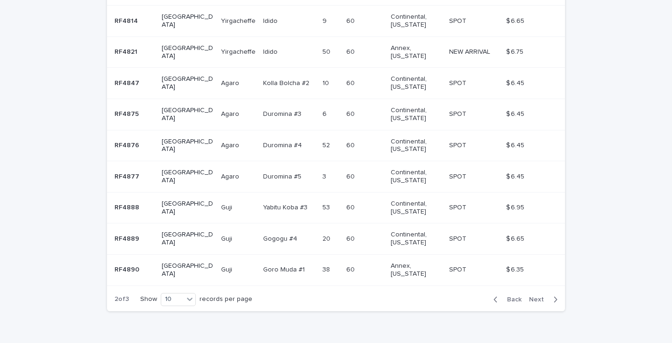 The width and height of the screenshot is (672, 343). What do you see at coordinates (327, 207) in the screenshot?
I see `p: 53` at bounding box center [327, 207].